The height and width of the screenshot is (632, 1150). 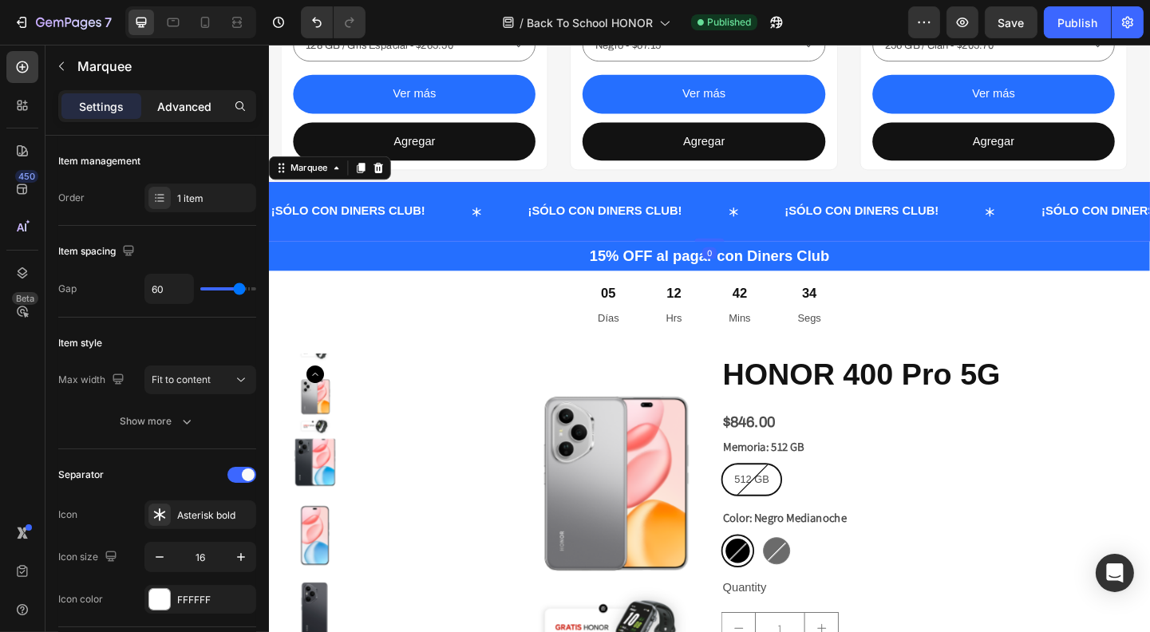 What do you see at coordinates (25, 299) in the screenshot?
I see `div: Beta` at bounding box center [25, 299].